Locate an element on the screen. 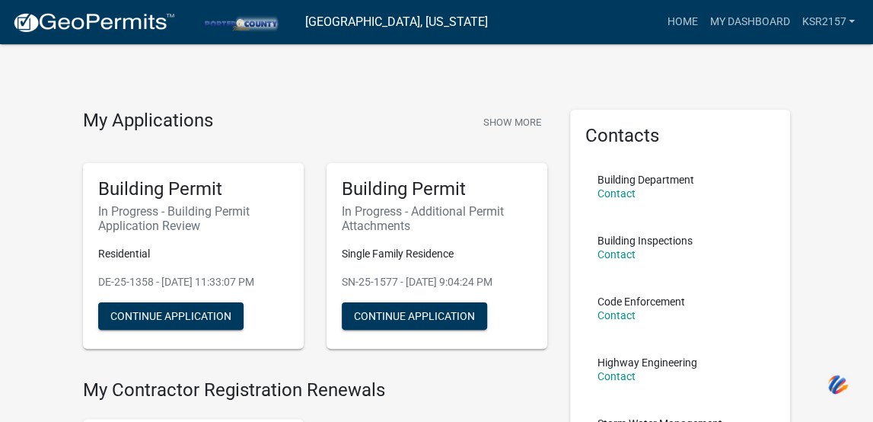  h4: My Applications is located at coordinates (148, 121).